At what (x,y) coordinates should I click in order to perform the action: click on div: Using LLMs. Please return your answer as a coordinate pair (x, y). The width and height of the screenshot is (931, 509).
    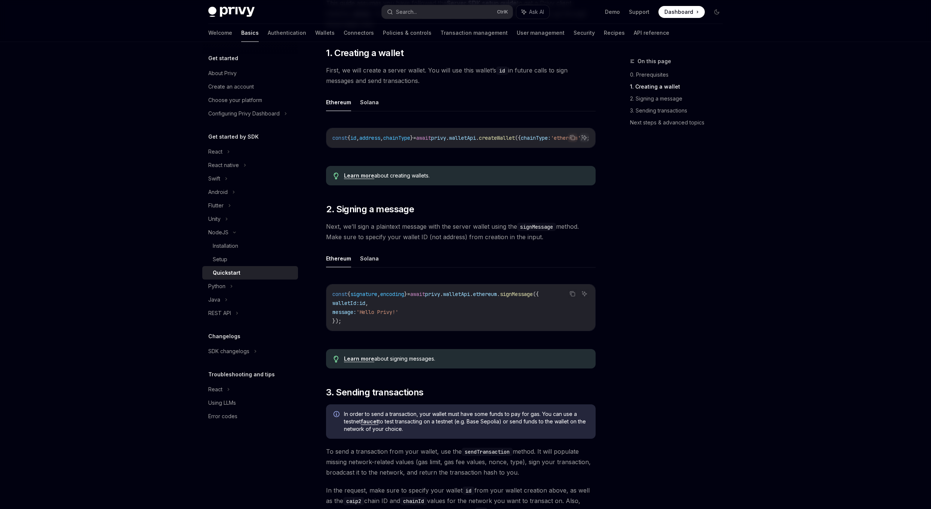
    Looking at the image, I should click on (222, 403).